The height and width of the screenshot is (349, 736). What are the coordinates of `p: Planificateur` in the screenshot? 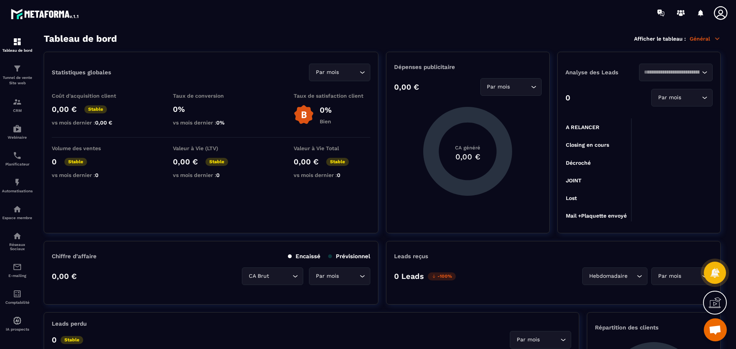 It's located at (17, 164).